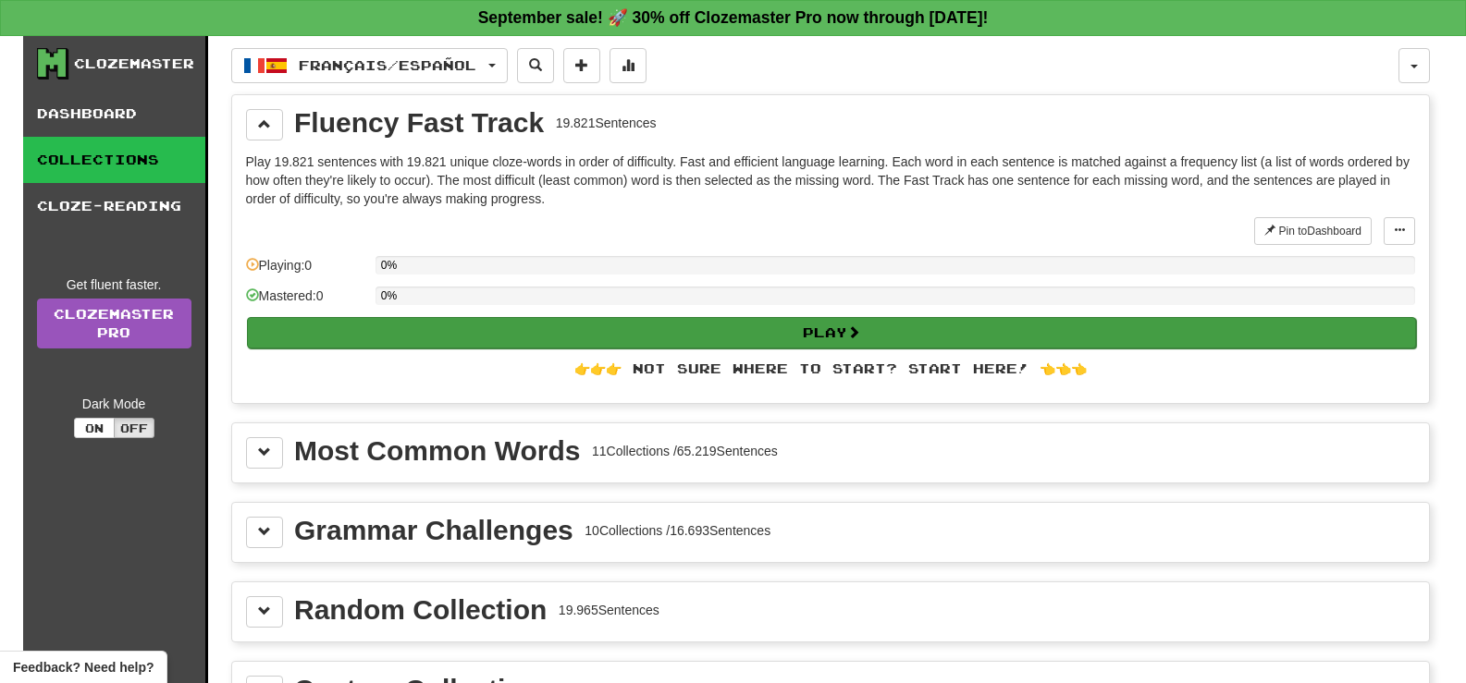 The width and height of the screenshot is (1466, 683). What do you see at coordinates (306, 271) in the screenshot?
I see `div: Playing: 0` at bounding box center [306, 271].